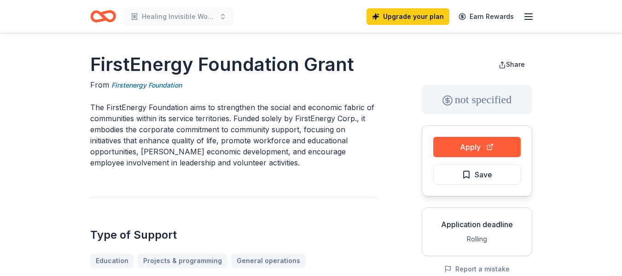 This screenshot has height=276, width=622. Describe the element at coordinates (477, 239) in the screenshot. I see `div: Rolling` at that location.